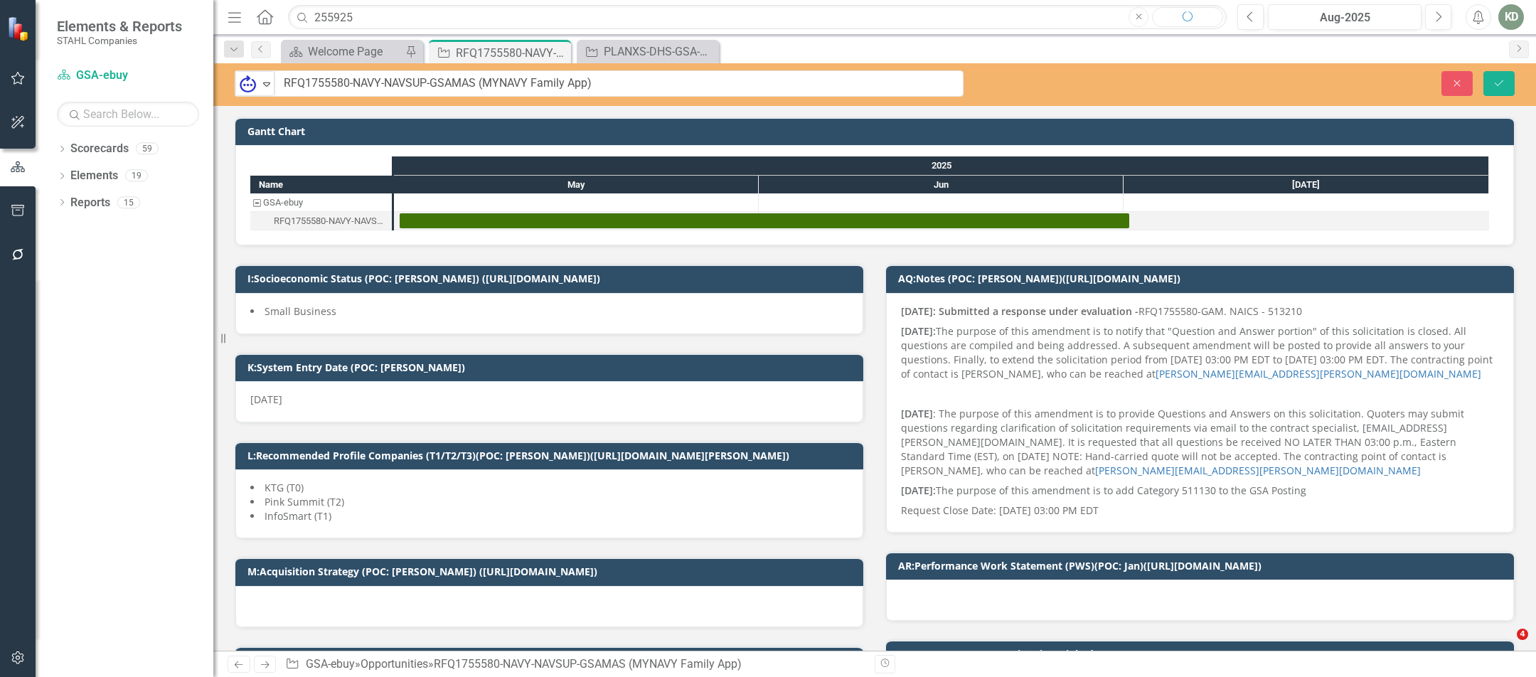 This screenshot has height=677, width=1536. I want to click on div: Welcome Page, so click(355, 51).